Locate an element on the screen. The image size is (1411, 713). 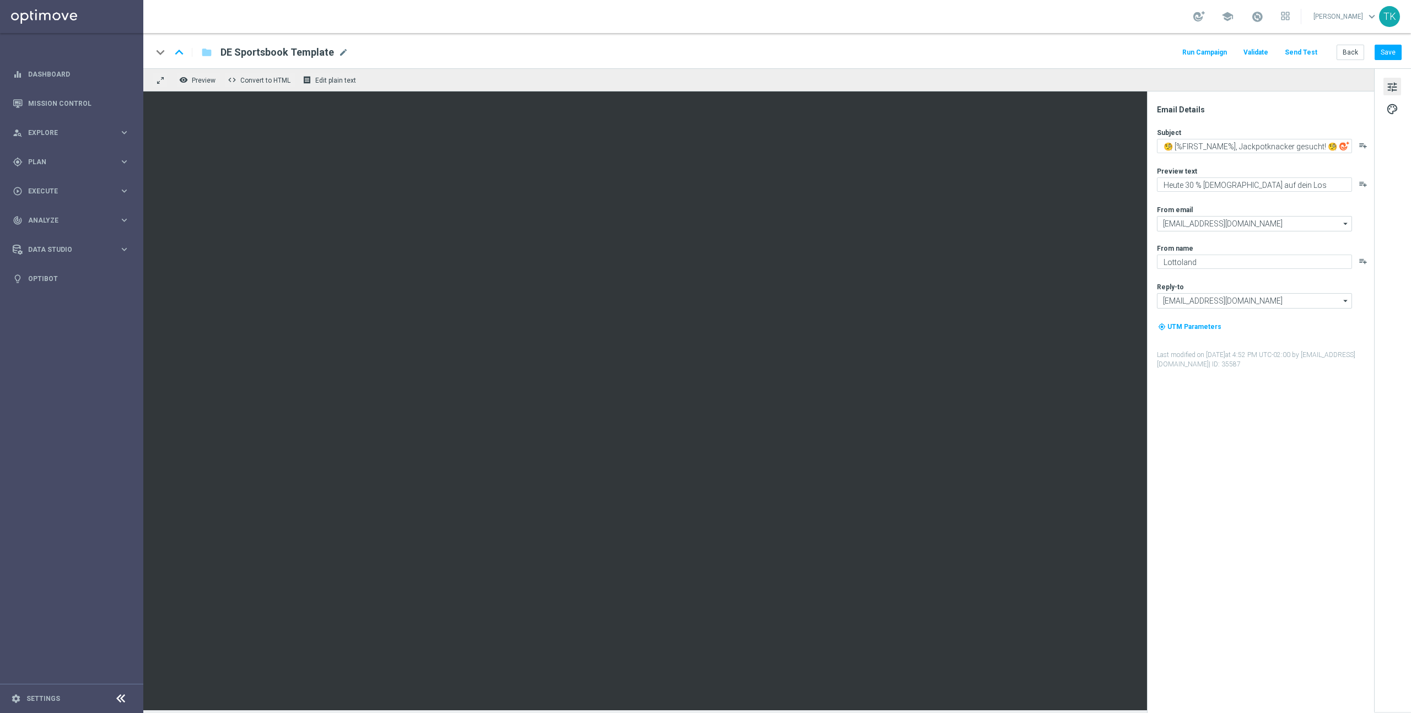
span: Plan is located at coordinates (73, 162).